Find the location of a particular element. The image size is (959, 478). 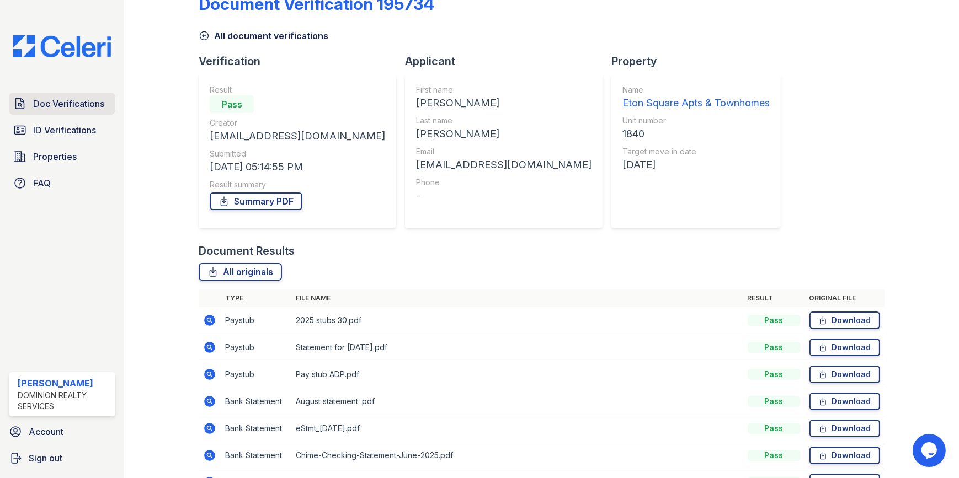

span: Properties is located at coordinates (55, 157).